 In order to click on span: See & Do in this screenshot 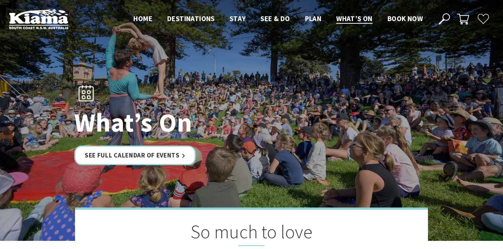, I will do `click(275, 19)`.